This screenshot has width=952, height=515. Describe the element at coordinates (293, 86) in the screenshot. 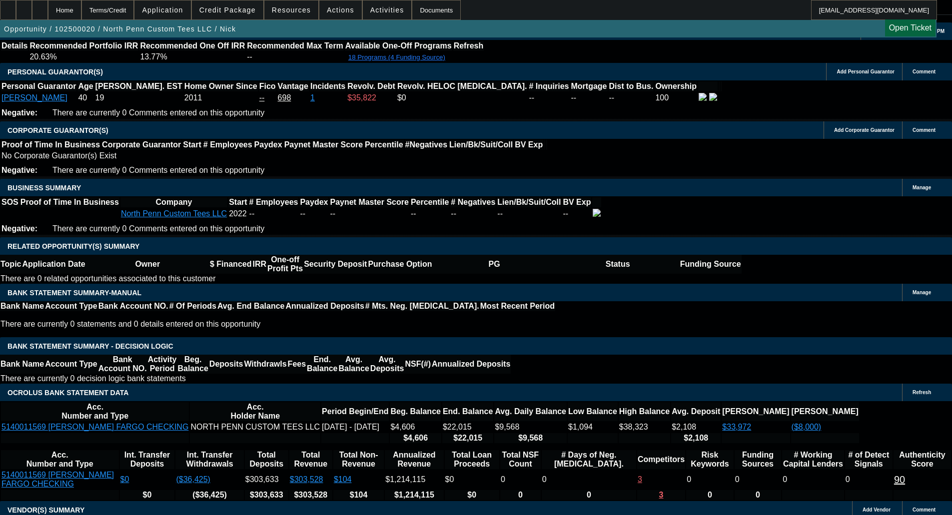

I see `b: Vantage` at that location.